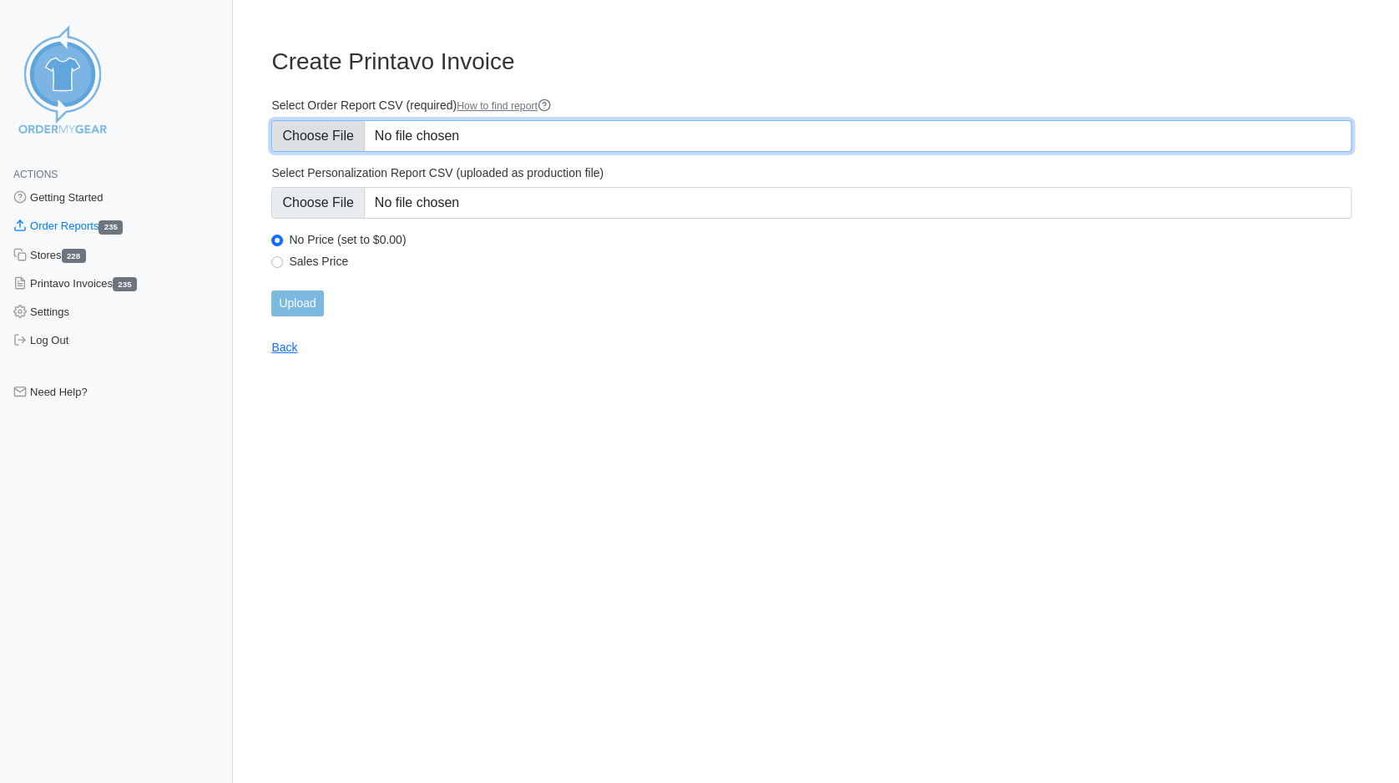 Image resolution: width=1399 pixels, height=783 pixels. I want to click on label: Select Personalization Report CSV (uploaded as production file), so click(811, 173).